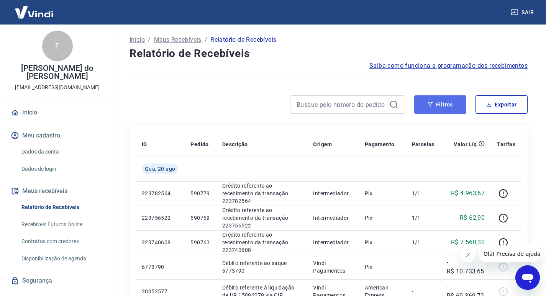  What do you see at coordinates (440, 105) in the screenshot?
I see `button: Filtros` at bounding box center [440, 105].